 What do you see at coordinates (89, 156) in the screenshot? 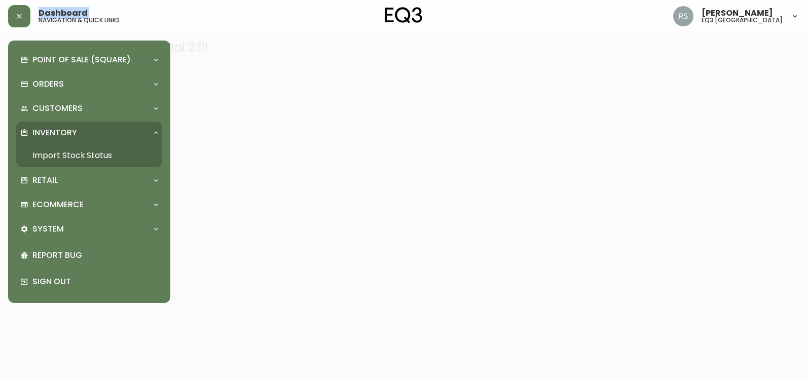
I see `a: Import Stock Status` at bounding box center [89, 156].